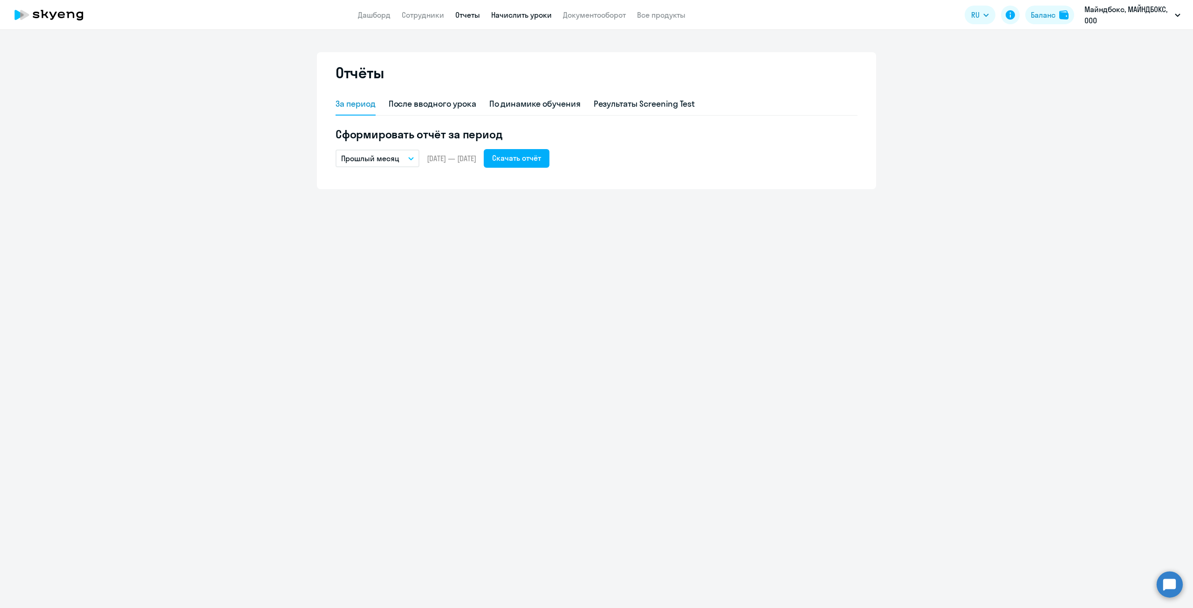 This screenshot has height=608, width=1193. Describe the element at coordinates (645, 104) in the screenshot. I see `div: Результаты Screening Test` at that location.